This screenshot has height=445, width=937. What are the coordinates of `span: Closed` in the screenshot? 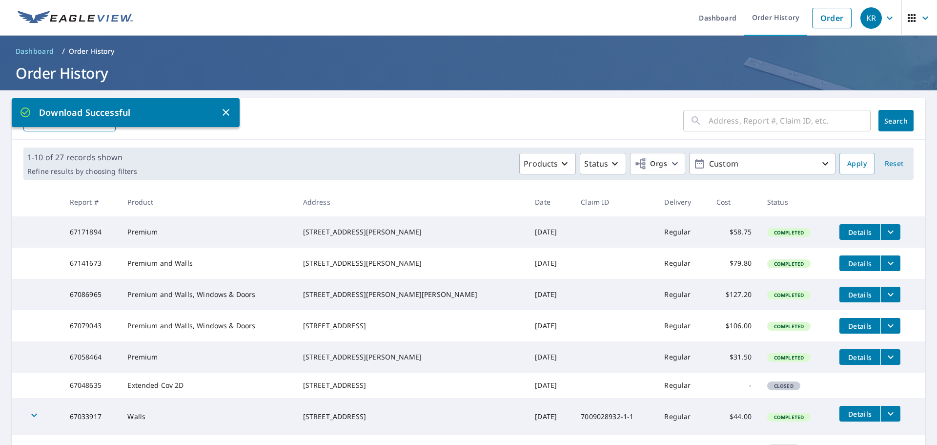 It's located at (784, 386).